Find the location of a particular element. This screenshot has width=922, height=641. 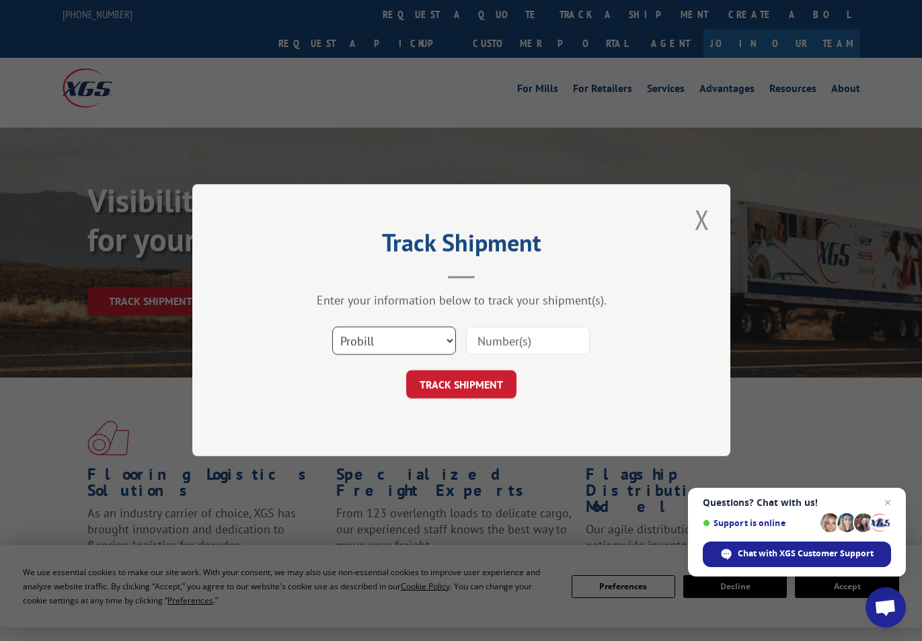

button: TRACK SHIPMENT is located at coordinates (461, 385).